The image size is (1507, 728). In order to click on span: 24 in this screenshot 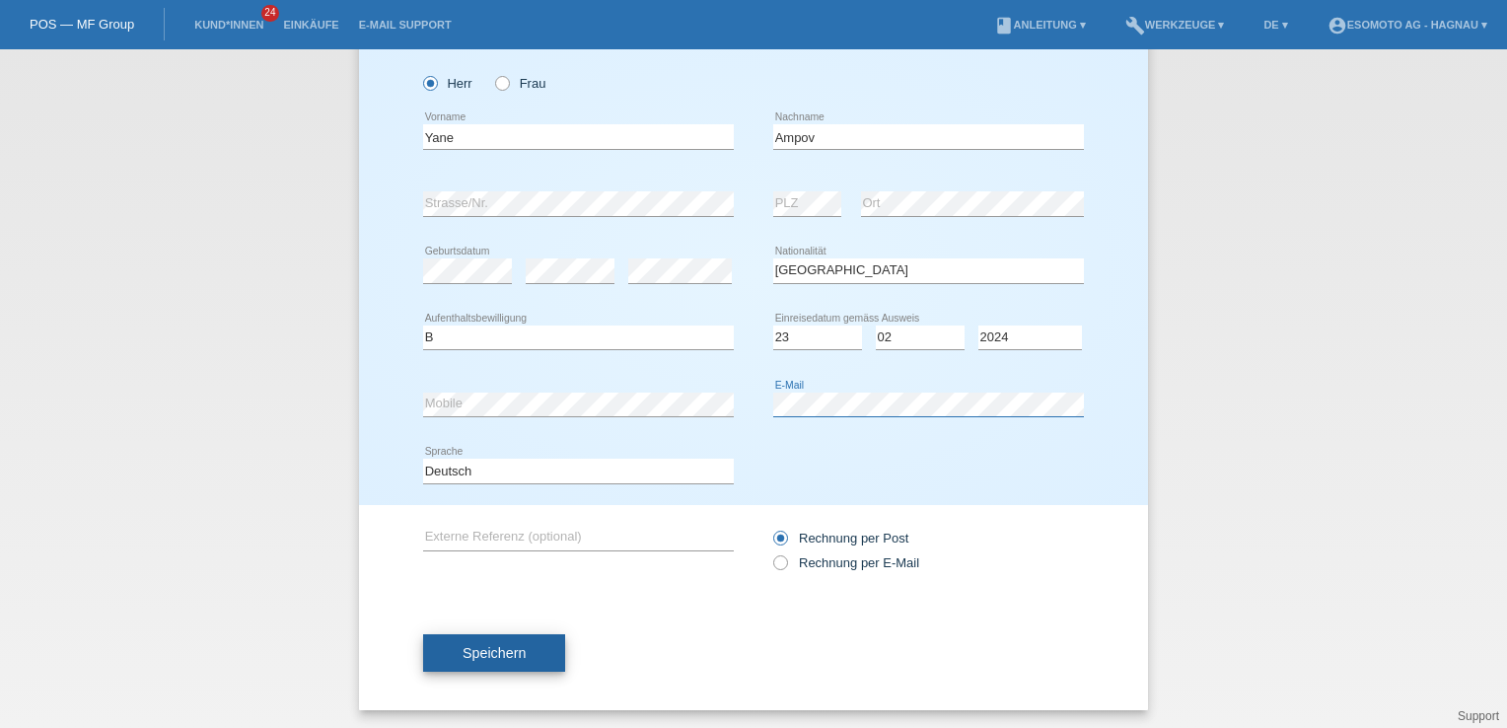, I will do `click(270, 13)`.